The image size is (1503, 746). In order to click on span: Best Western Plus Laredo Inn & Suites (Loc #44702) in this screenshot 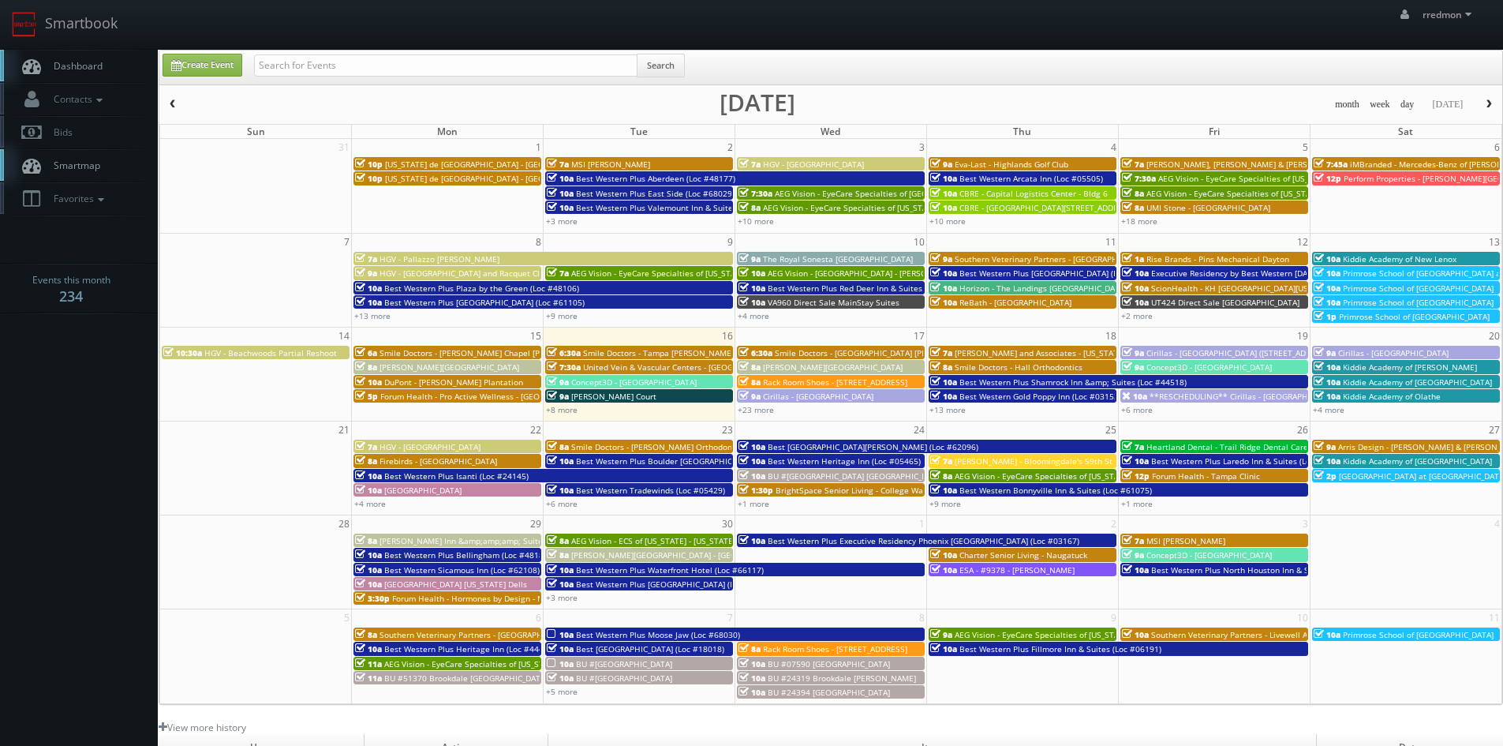, I will do `click(1250, 461)`.